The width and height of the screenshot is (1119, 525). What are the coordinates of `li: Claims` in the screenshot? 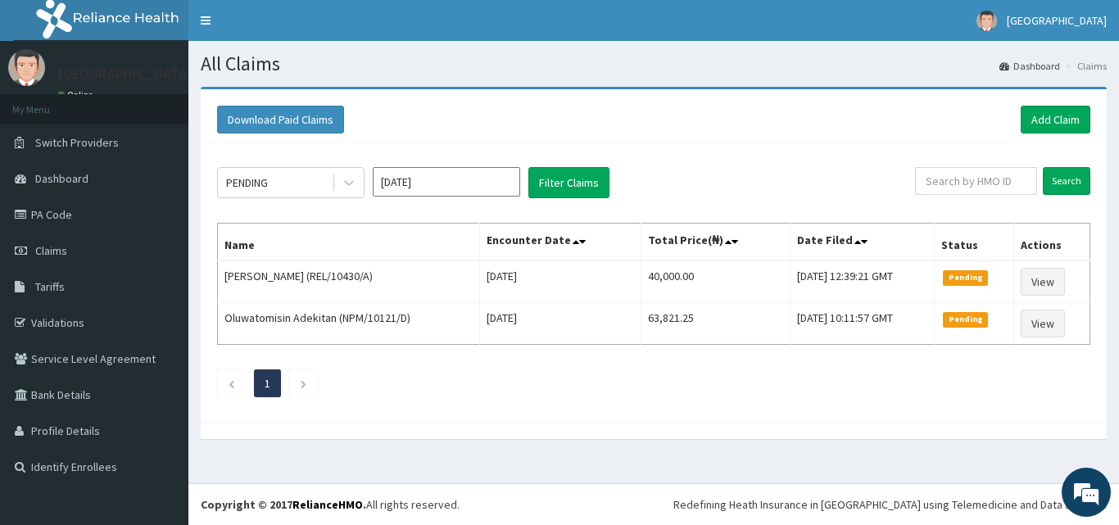 It's located at (1083, 66).